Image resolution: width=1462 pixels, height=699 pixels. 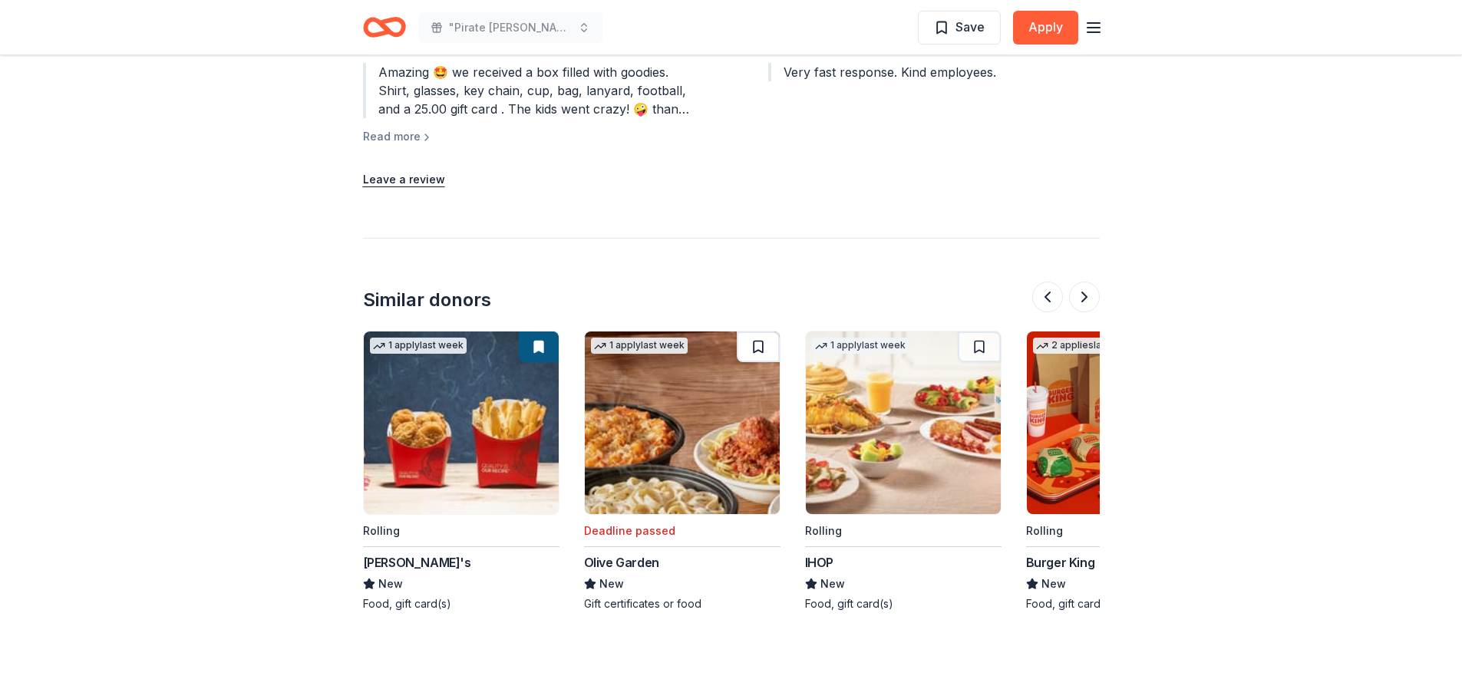 I want to click on div: Deadline passed, so click(x=629, y=531).